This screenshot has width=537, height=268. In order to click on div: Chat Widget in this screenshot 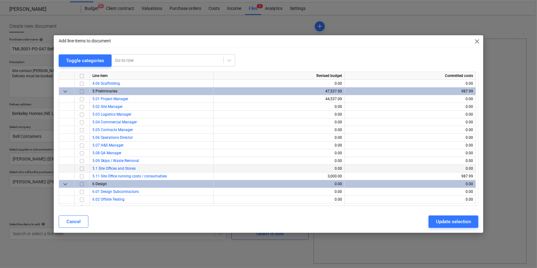, I will do `click(521, 253)`.